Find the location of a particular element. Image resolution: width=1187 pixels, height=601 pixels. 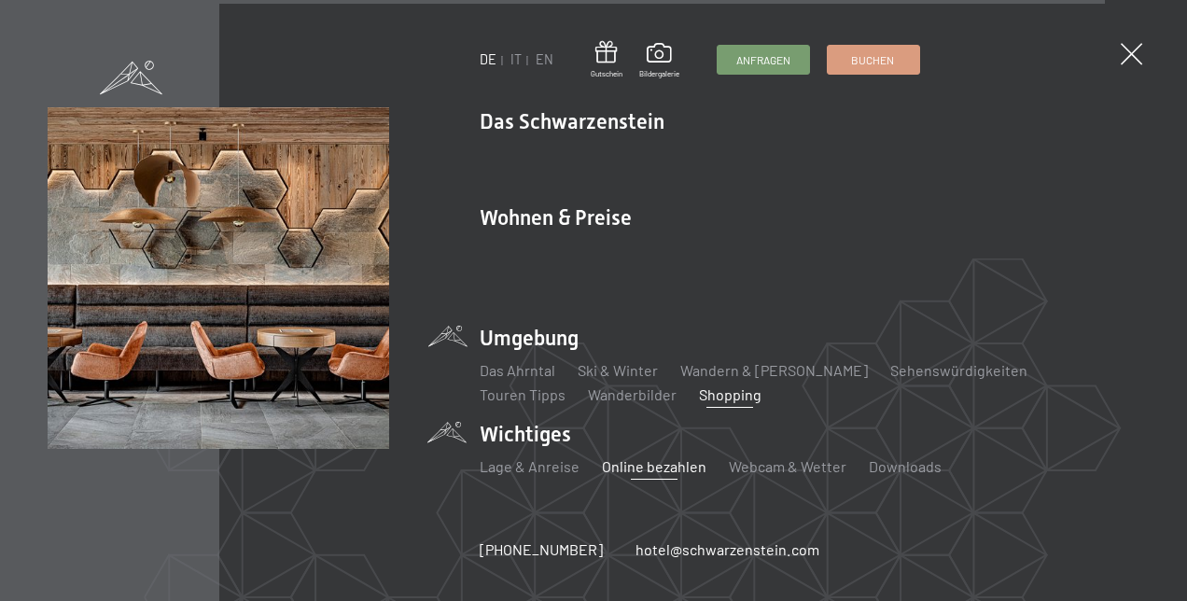

a: Ski & Winter is located at coordinates (618, 369).